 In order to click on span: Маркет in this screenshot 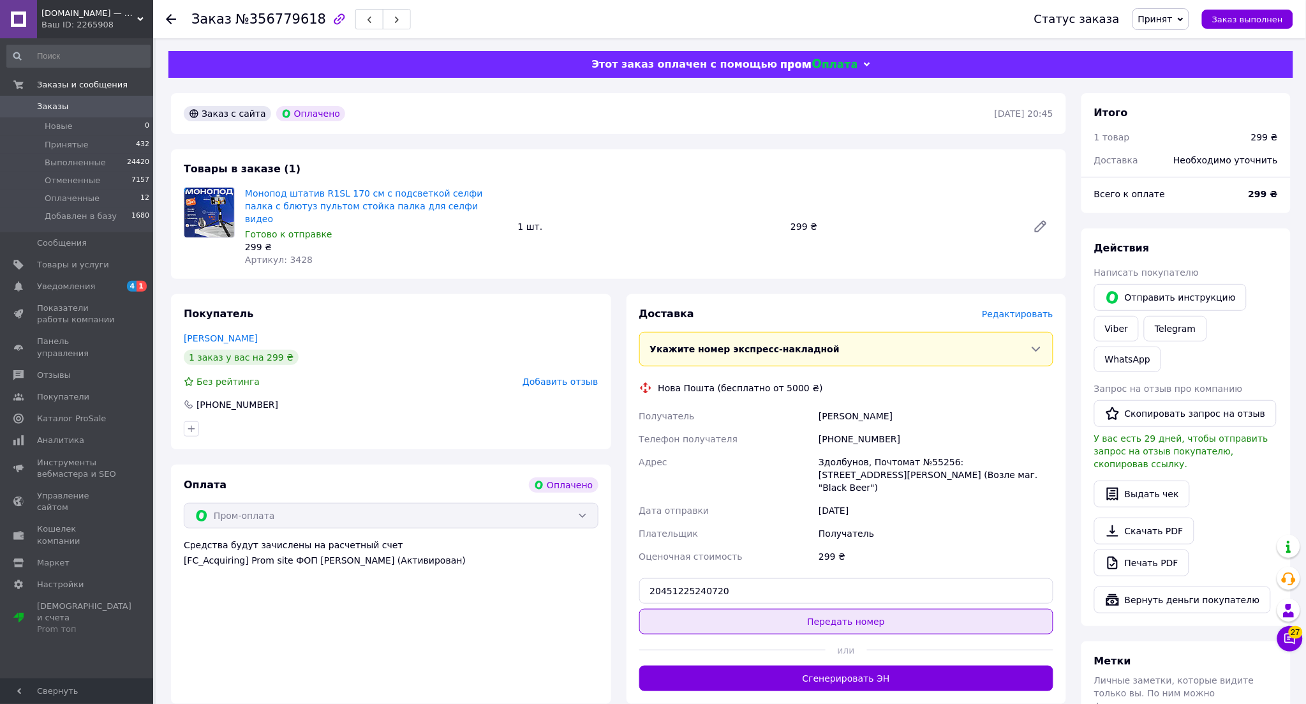, I will do `click(53, 563)`.